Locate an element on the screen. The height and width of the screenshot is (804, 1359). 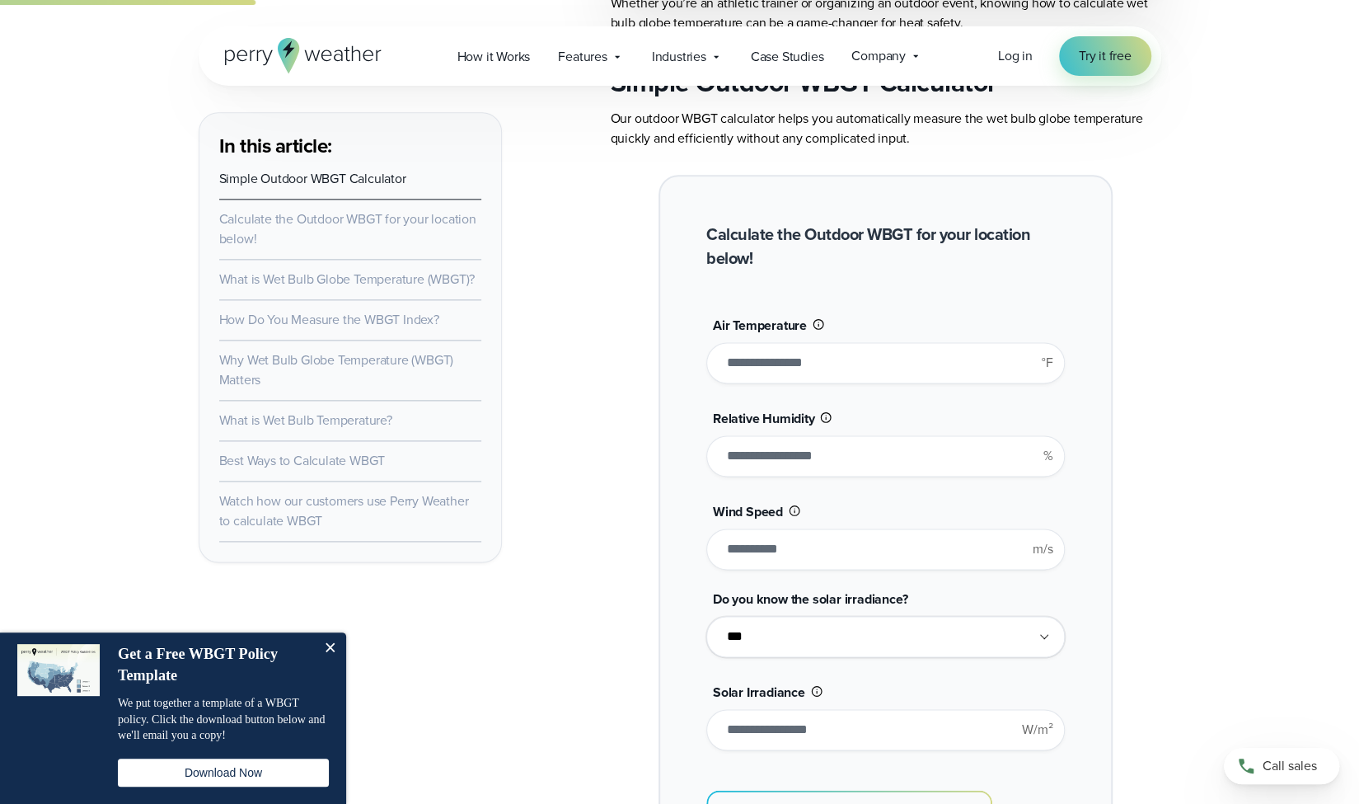
a: Calculate the Outdoor WBGT for your location below! is located at coordinates (348, 228).